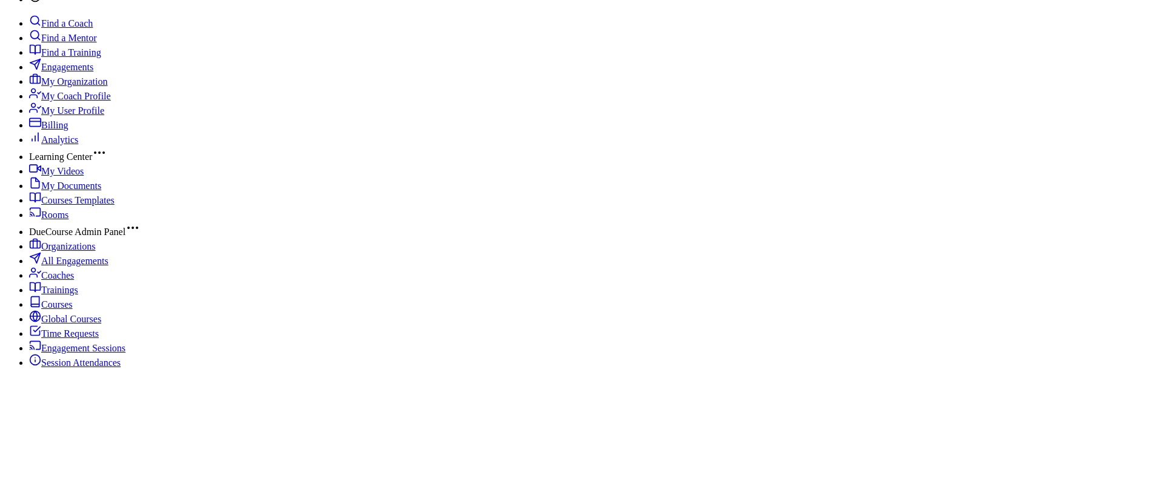 The image size is (1150, 501). Describe the element at coordinates (57, 304) in the screenshot. I see `span: Courses` at that location.